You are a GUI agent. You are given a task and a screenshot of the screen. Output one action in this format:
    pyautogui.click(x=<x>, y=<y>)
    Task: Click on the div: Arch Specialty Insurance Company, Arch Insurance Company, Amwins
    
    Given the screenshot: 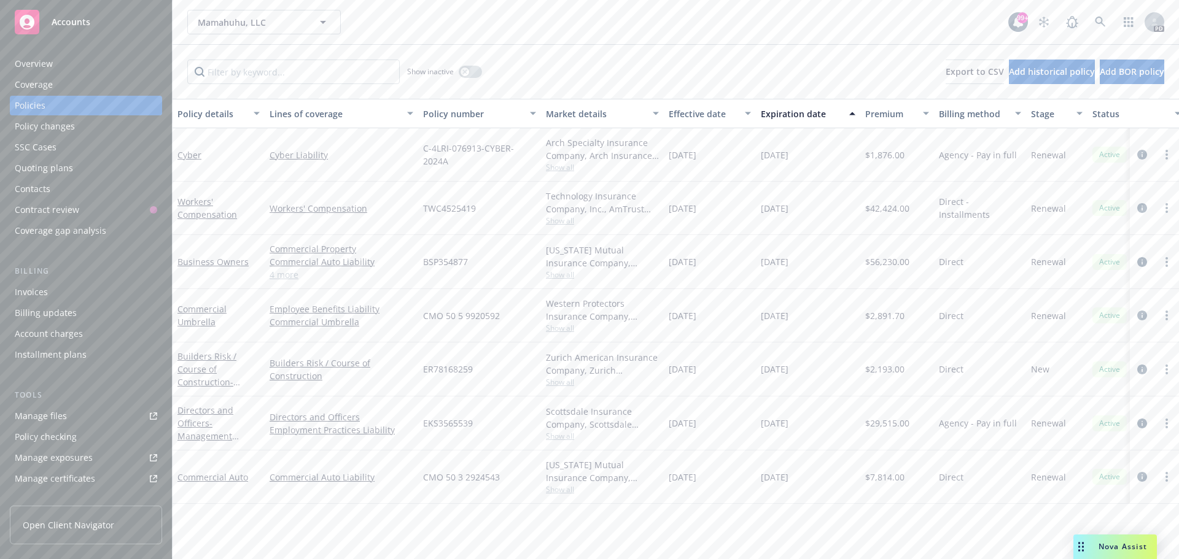 What is the action you would take?
    pyautogui.click(x=602, y=149)
    